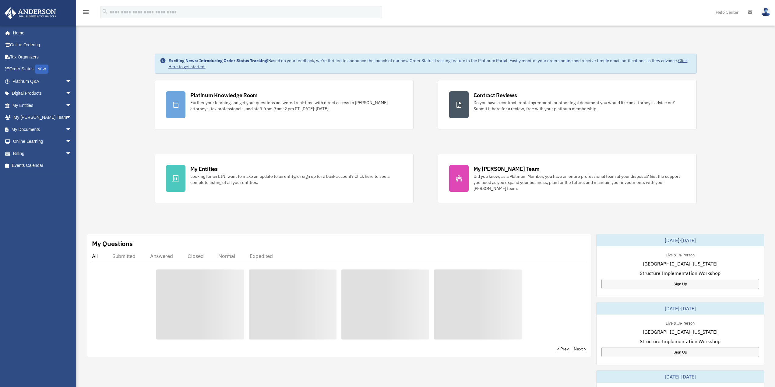 This screenshot has height=387, width=775. I want to click on a: Digital Productsarrow_drop_down, so click(42, 94).